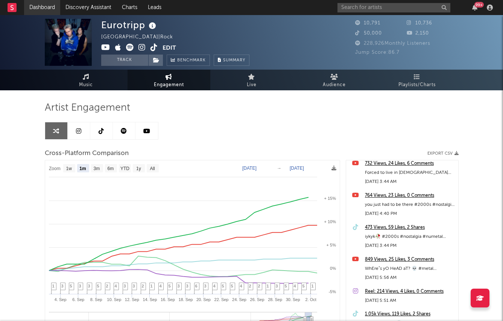  I want to click on div: 732 Views, 24 Likes, 6 Comments, so click(410, 164).